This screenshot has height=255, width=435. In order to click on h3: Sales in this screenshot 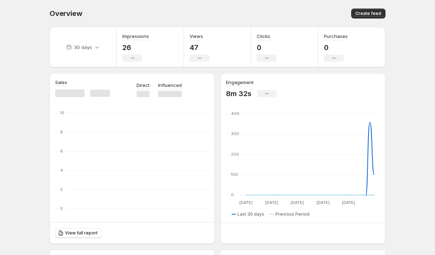, I will do `click(61, 82)`.